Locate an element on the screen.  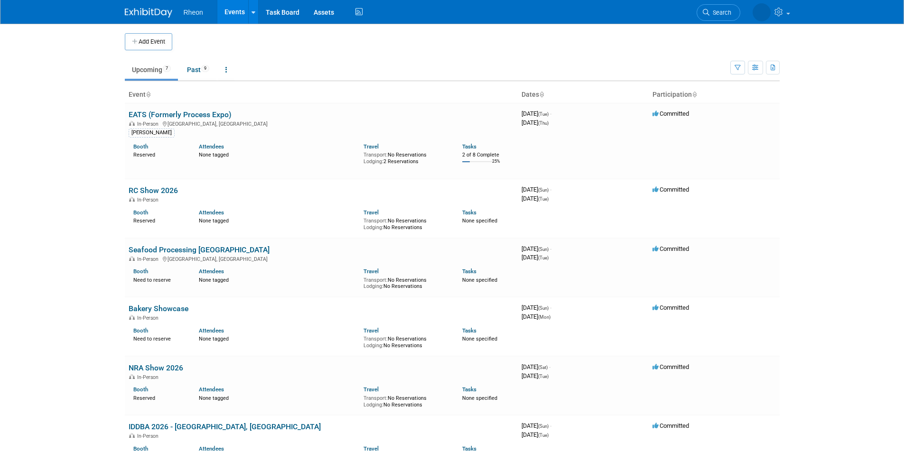
th: Event is located at coordinates (321, 95).